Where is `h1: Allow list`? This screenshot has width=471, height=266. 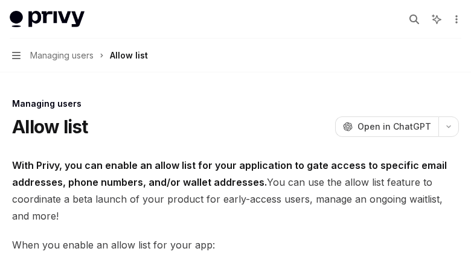
h1: Allow list is located at coordinates (50, 127).